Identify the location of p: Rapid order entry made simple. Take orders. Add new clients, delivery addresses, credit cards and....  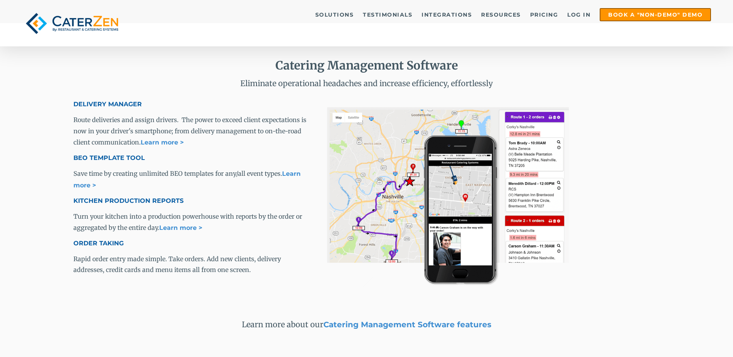
(191, 265).